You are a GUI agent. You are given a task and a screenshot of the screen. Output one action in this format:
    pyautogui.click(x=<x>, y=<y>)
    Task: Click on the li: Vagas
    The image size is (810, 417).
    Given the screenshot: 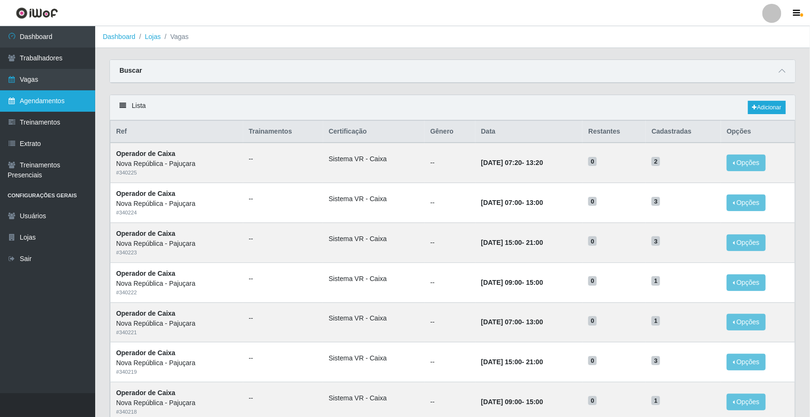 What is the action you would take?
    pyautogui.click(x=175, y=37)
    